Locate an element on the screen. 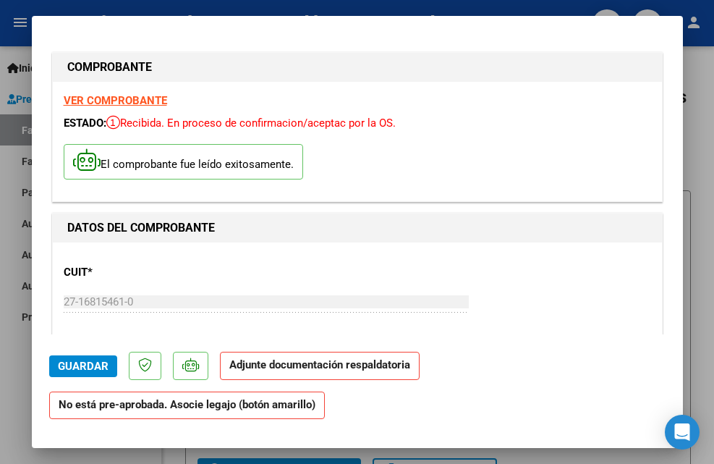 Image resolution: width=714 pixels, height=464 pixels. p: El comprobante fue leído exitosamente. is located at coordinates (183, 161).